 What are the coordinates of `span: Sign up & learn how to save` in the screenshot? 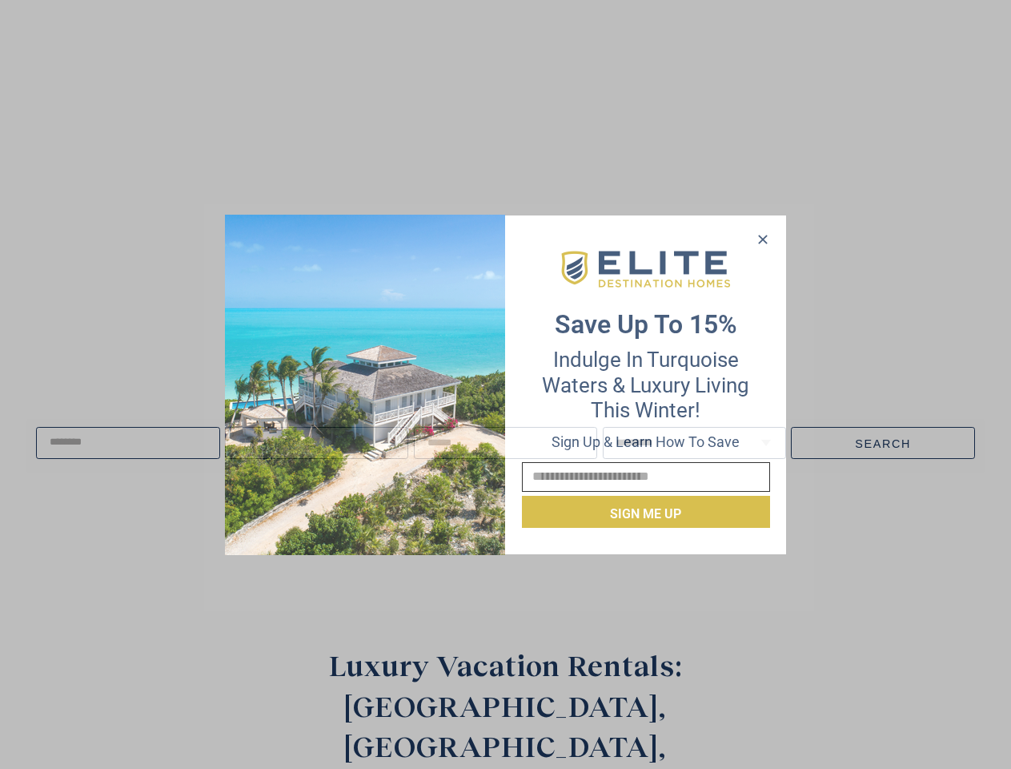 It's located at (645, 441).